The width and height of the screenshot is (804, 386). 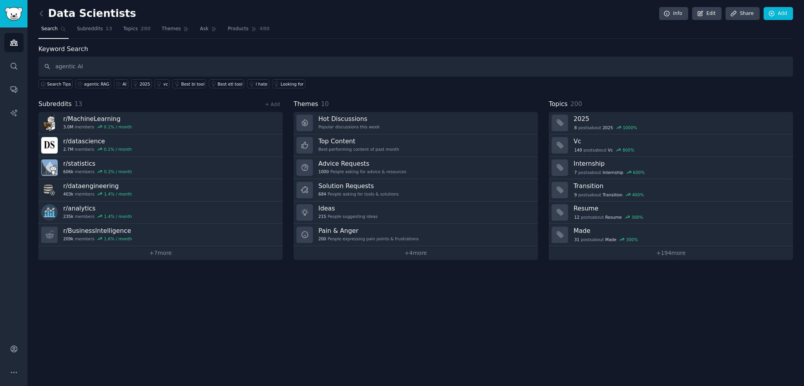 I want to click on button: Search Tips, so click(x=55, y=84).